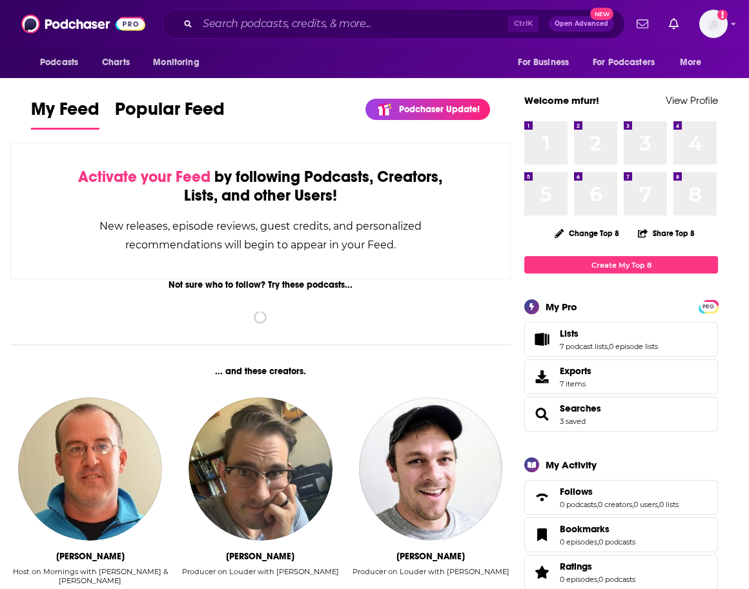  What do you see at coordinates (90, 469) in the screenshot?
I see `img: Eli Savoie` at bounding box center [90, 469].